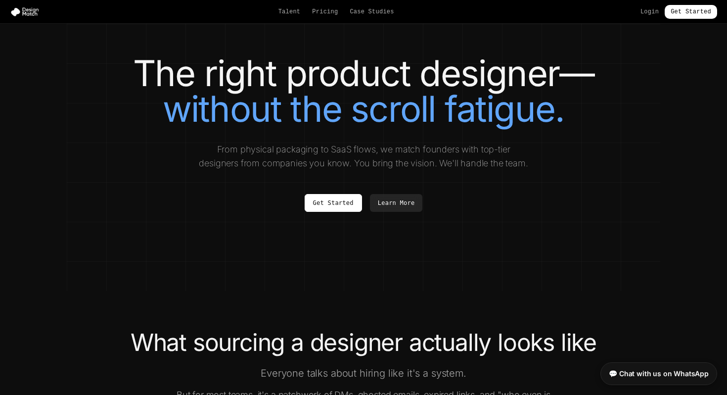 This screenshot has height=395, width=727. I want to click on a: Talent, so click(289, 12).